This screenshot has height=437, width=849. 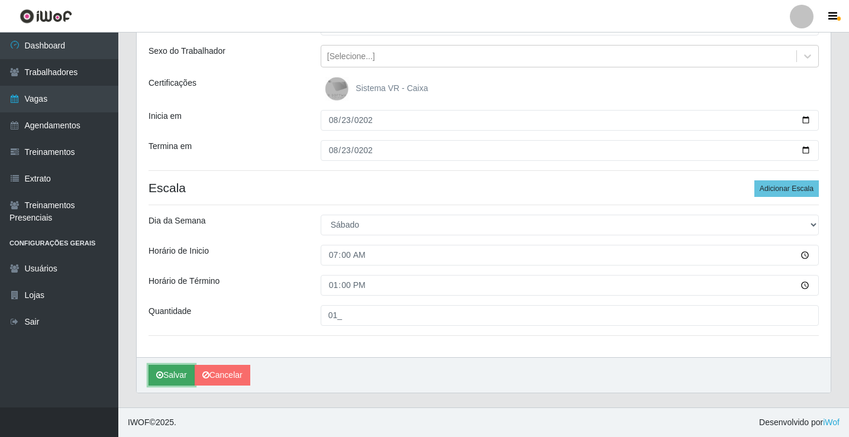 I want to click on span: IWOF, so click(x=138, y=423).